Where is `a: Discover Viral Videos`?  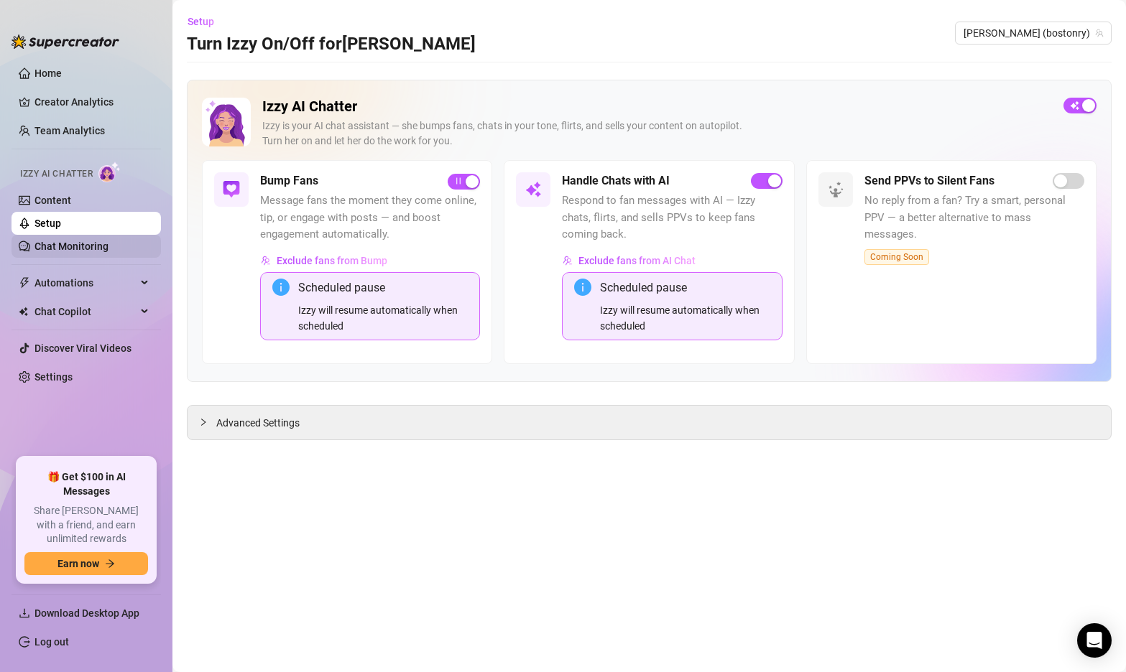 a: Discover Viral Videos is located at coordinates (83, 348).